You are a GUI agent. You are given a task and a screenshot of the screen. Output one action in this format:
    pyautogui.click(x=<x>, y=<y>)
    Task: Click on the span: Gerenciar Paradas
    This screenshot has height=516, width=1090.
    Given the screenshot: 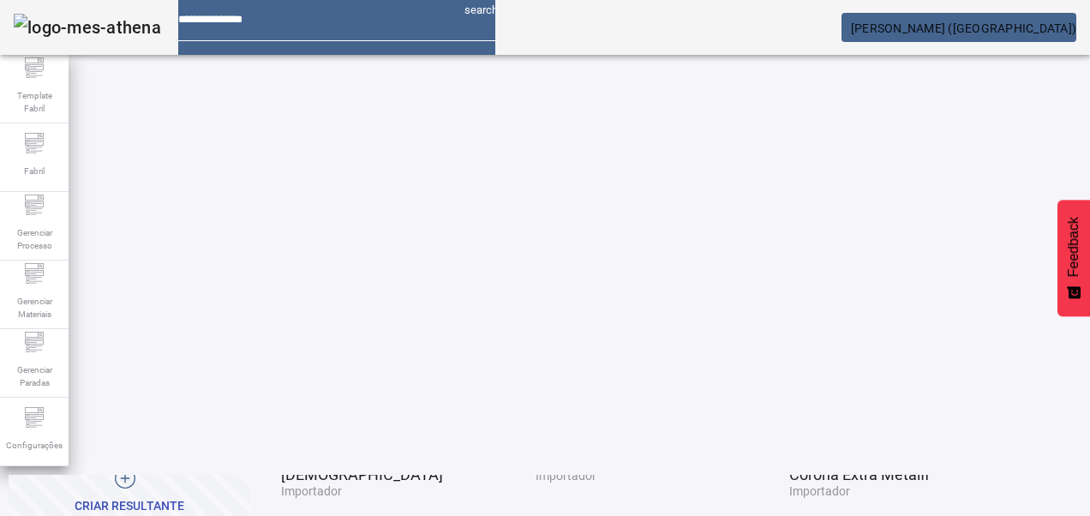 What is the action you would take?
    pyautogui.click(x=34, y=376)
    